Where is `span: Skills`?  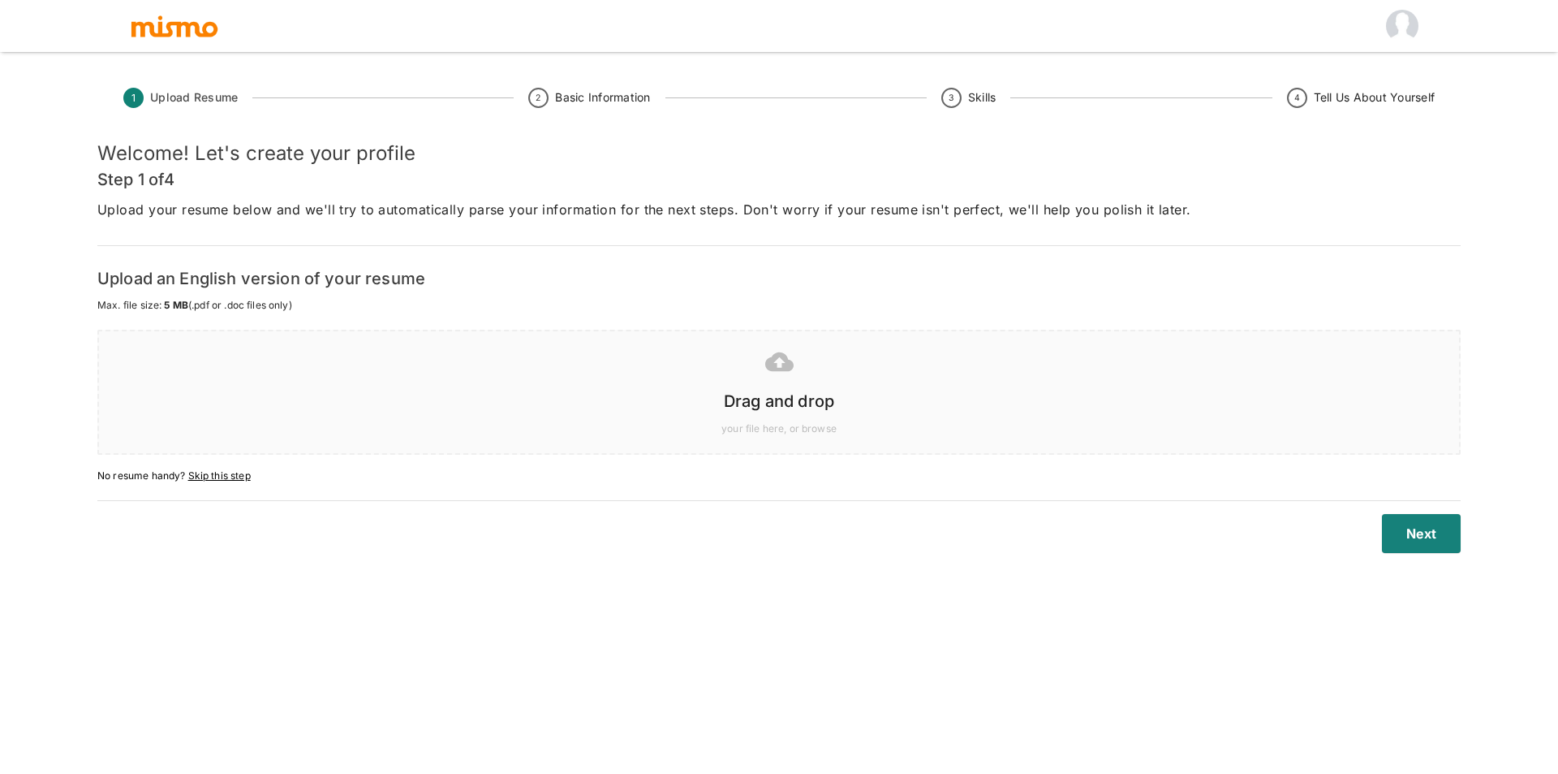 span: Skills is located at coordinates (982, 97).